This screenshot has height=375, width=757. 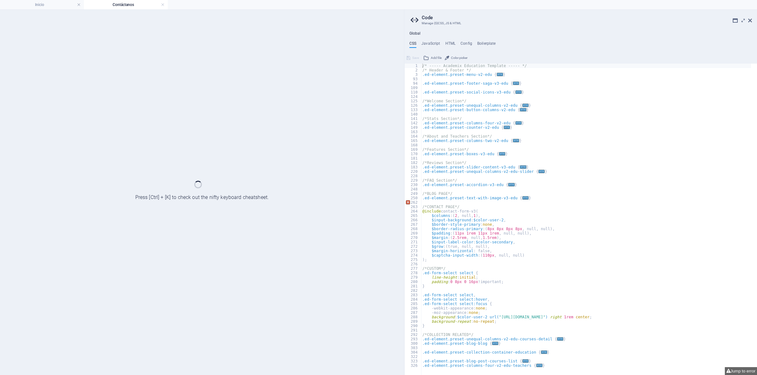 What do you see at coordinates (413, 220) in the screenshot?
I see `div: 266` at bounding box center [413, 220].